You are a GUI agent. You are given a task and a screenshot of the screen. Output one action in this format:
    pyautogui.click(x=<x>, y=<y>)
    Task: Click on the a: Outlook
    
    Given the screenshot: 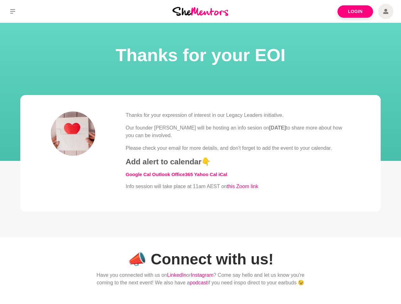 What is the action you would take?
    pyautogui.click(x=161, y=174)
    